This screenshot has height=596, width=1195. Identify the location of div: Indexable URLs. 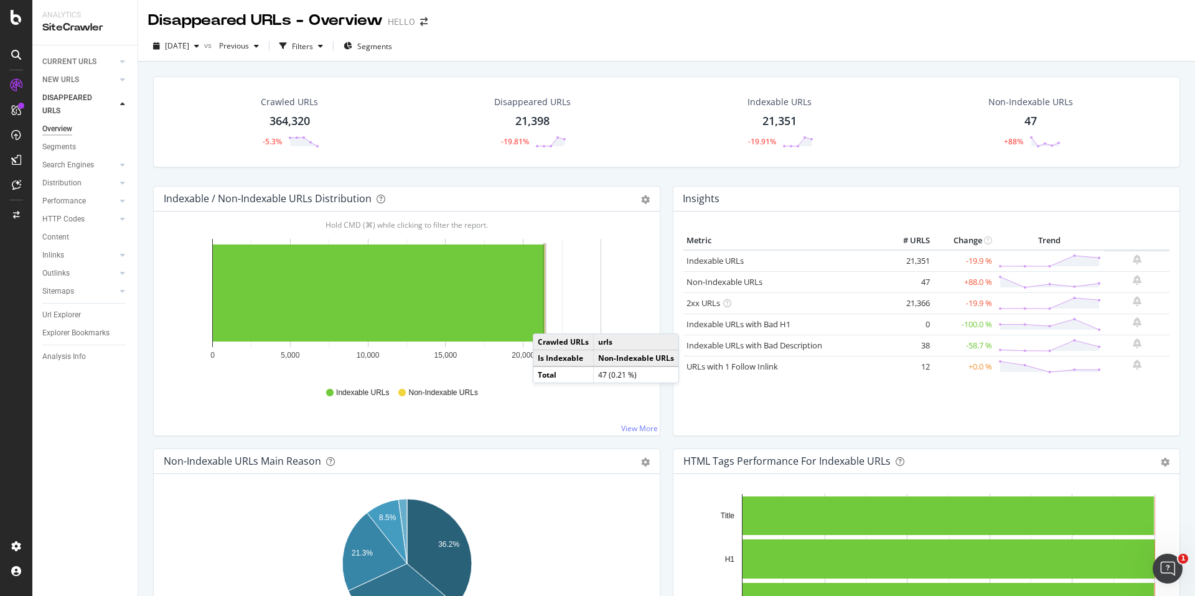
(779, 102).